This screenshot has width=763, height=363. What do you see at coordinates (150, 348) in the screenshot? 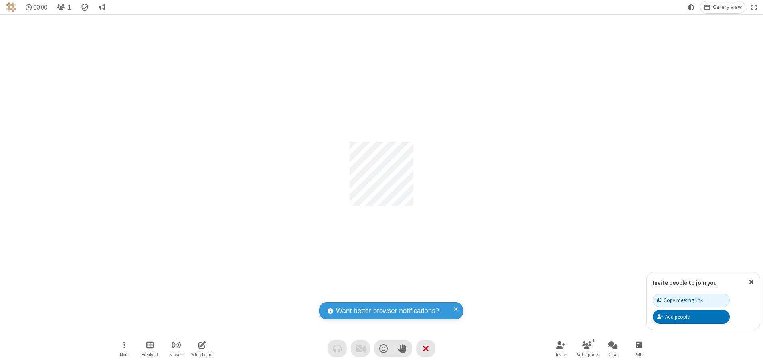
I see `button: Manage Breakout Rooms` at bounding box center [150, 348].